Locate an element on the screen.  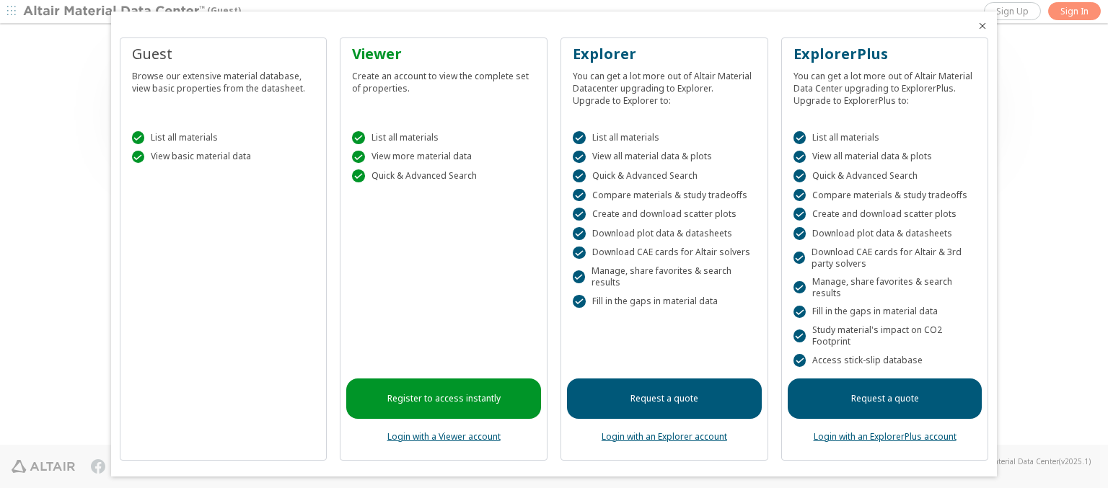
div: View more material data is located at coordinates (444, 157).